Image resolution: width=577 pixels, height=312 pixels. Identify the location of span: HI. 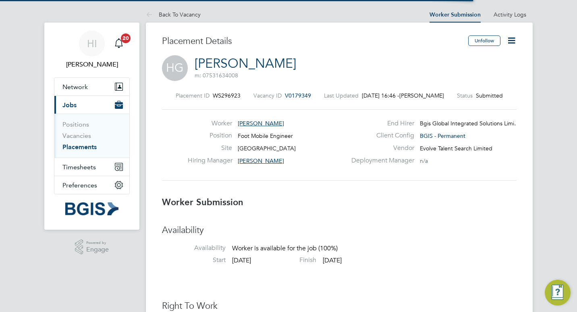
(92, 44).